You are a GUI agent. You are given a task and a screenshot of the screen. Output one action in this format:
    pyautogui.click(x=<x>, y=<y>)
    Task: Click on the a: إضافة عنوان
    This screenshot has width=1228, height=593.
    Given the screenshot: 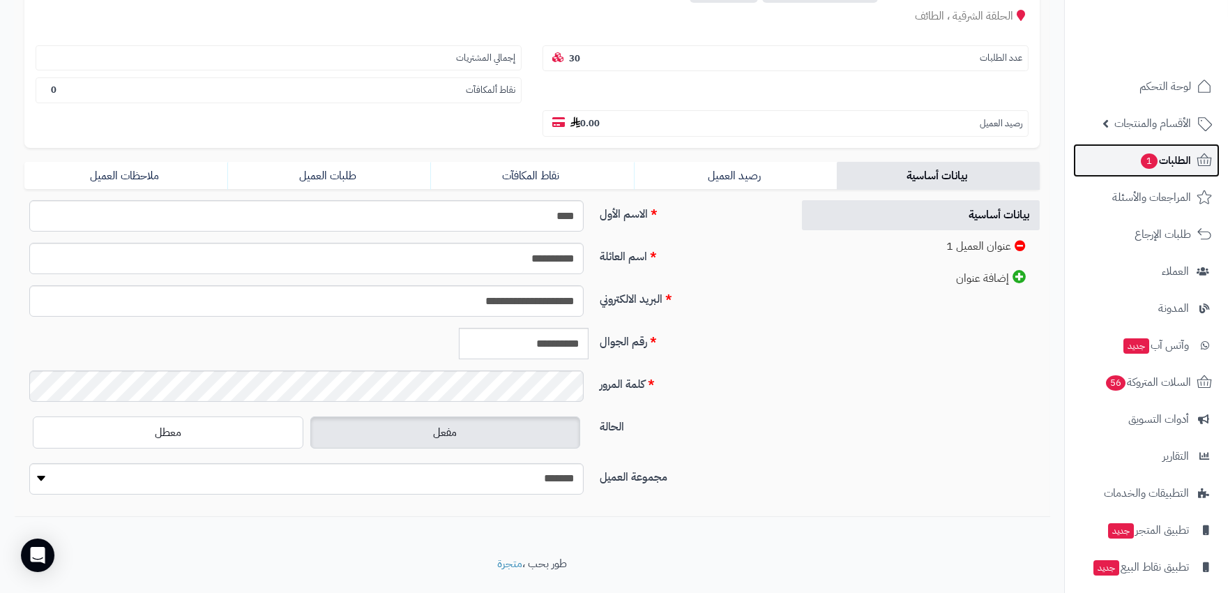 What is the action you would take?
    pyautogui.click(x=921, y=278)
    